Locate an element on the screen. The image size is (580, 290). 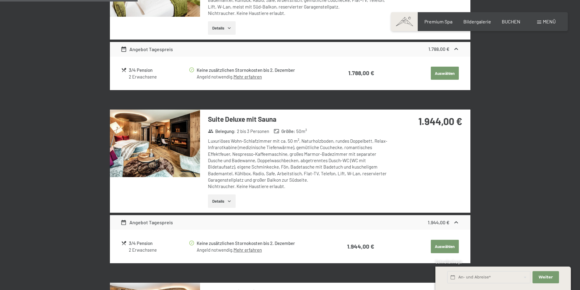
a: BUCHEN is located at coordinates (511, 21).